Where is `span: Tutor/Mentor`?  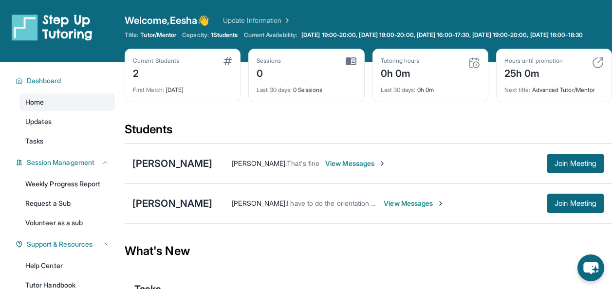
span: Tutor/Mentor is located at coordinates (158, 35).